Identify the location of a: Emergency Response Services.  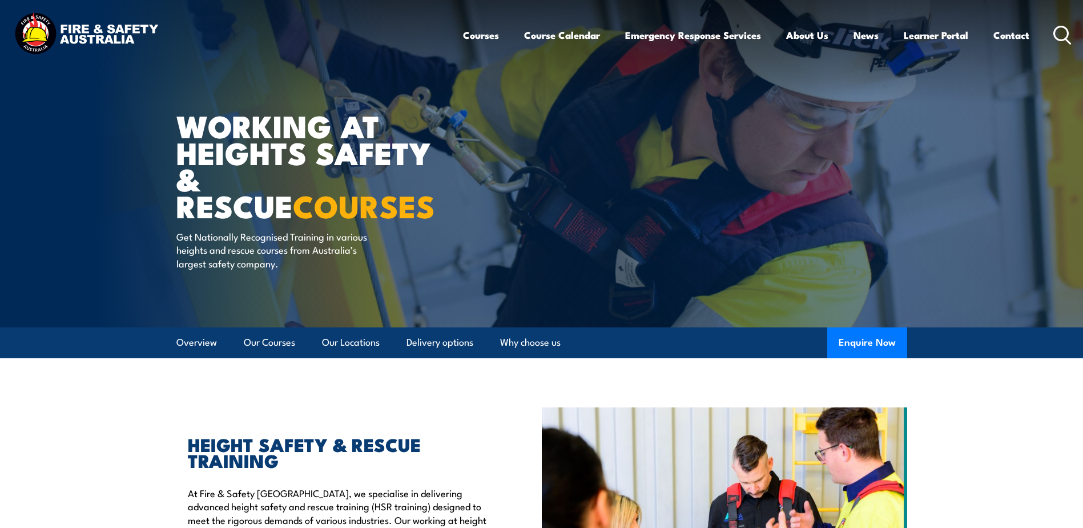
(693, 35).